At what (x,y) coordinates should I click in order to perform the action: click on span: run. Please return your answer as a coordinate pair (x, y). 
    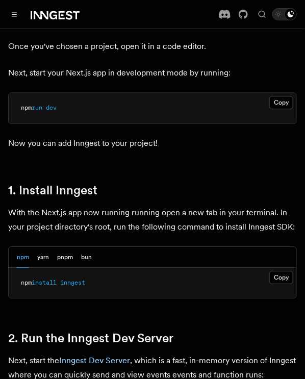
    Looking at the image, I should click on (37, 108).